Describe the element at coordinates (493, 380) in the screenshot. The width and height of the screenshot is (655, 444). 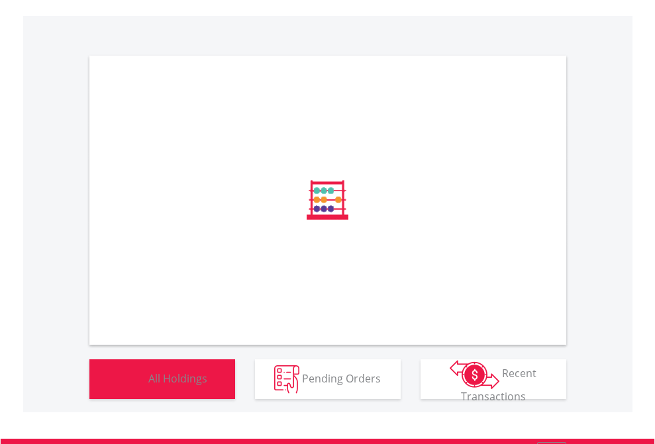
I see `button: Recent Transactions` at that location.